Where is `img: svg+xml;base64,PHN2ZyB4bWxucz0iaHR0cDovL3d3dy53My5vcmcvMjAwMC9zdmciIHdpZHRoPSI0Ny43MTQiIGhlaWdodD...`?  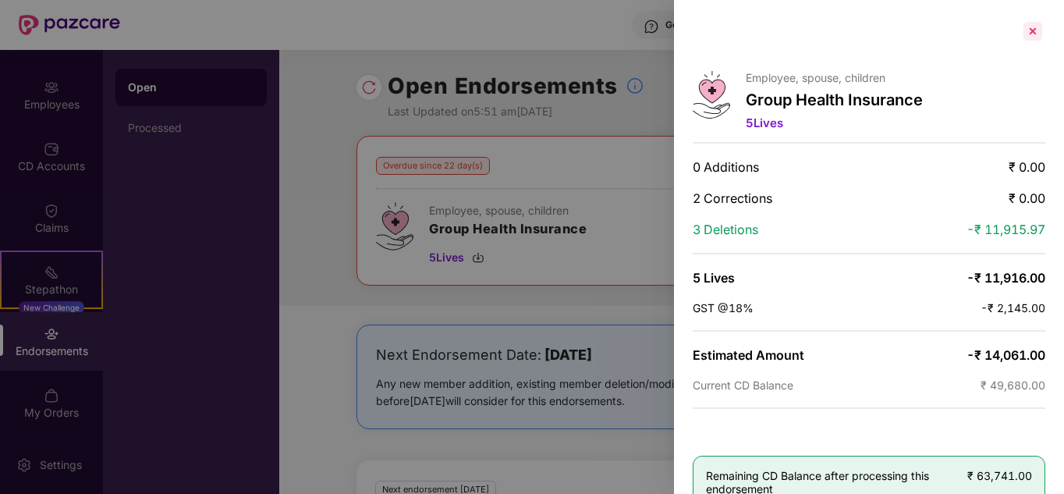 img: svg+xml;base64,PHN2ZyB4bWxucz0iaHR0cDovL3d3dy53My5vcmcvMjAwMC9zdmciIHdpZHRoPSI0Ny43MTQiIGhlaWdodD... is located at coordinates (712, 94).